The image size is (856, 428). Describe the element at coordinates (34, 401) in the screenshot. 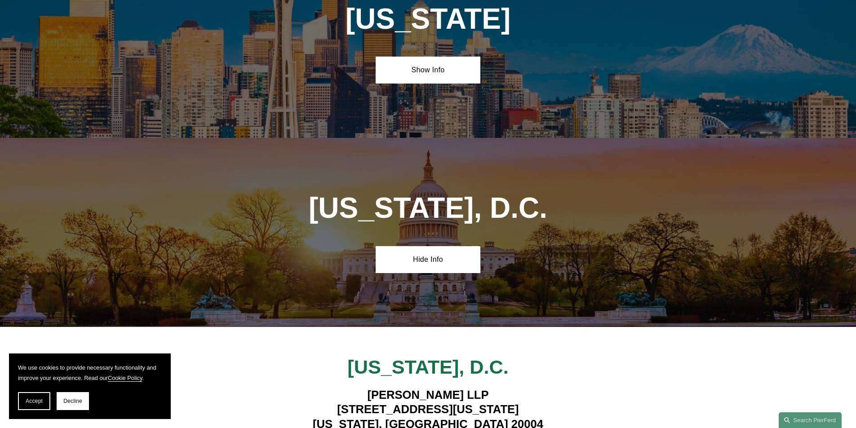

I see `span: Accept` at that location.